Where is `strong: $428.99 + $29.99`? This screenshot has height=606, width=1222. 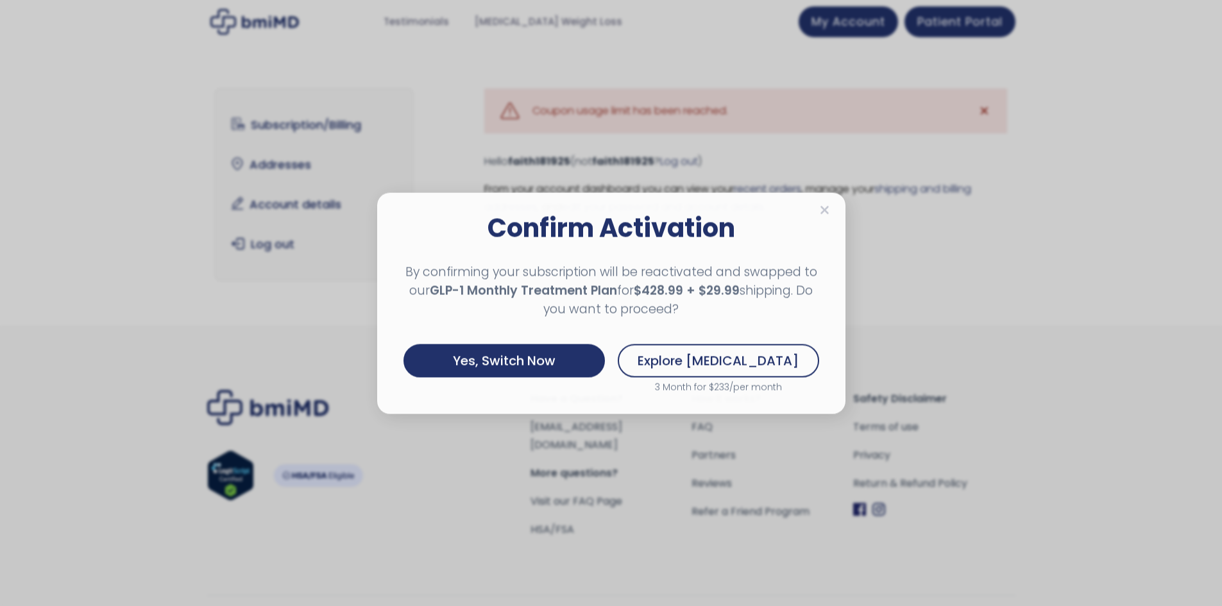 strong: $428.99 + $29.99 is located at coordinates (686, 290).